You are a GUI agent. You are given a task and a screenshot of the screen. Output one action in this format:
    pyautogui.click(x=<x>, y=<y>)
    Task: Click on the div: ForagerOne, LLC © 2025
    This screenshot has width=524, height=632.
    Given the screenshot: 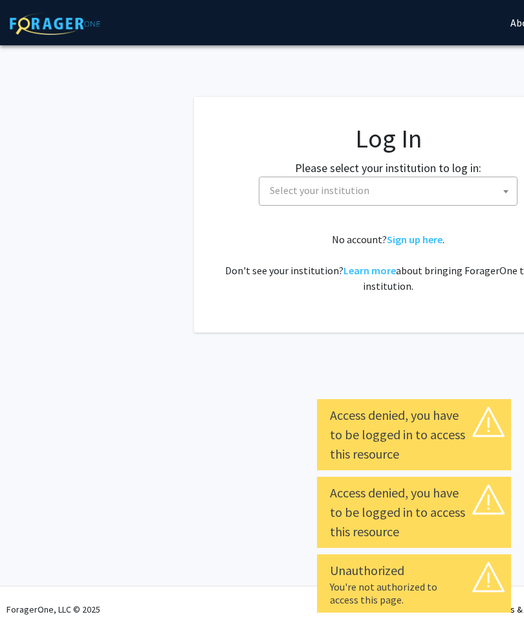 What is the action you would take?
    pyautogui.click(x=53, y=610)
    